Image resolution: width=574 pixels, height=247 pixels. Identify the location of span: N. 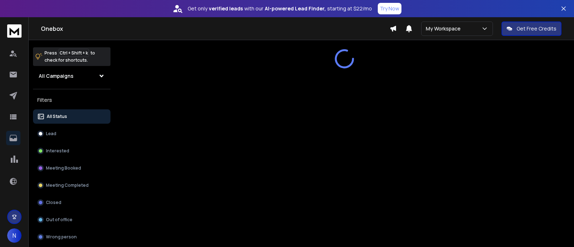
(14, 236).